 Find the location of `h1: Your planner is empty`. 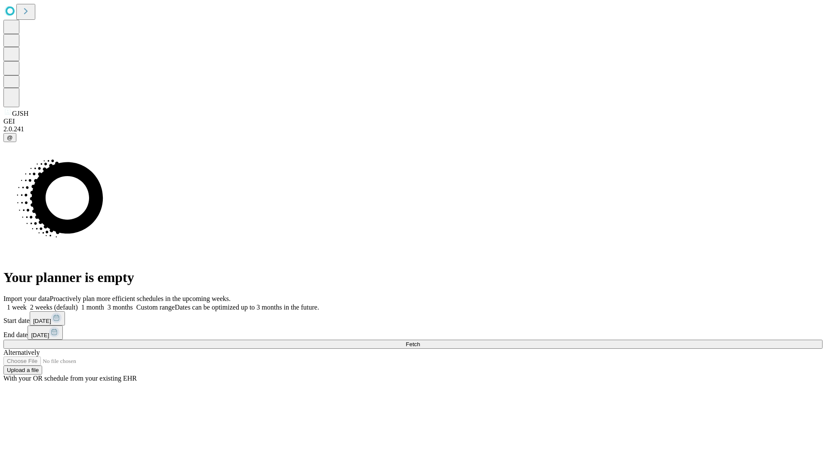

h1: Your planner is empty is located at coordinates (413, 277).